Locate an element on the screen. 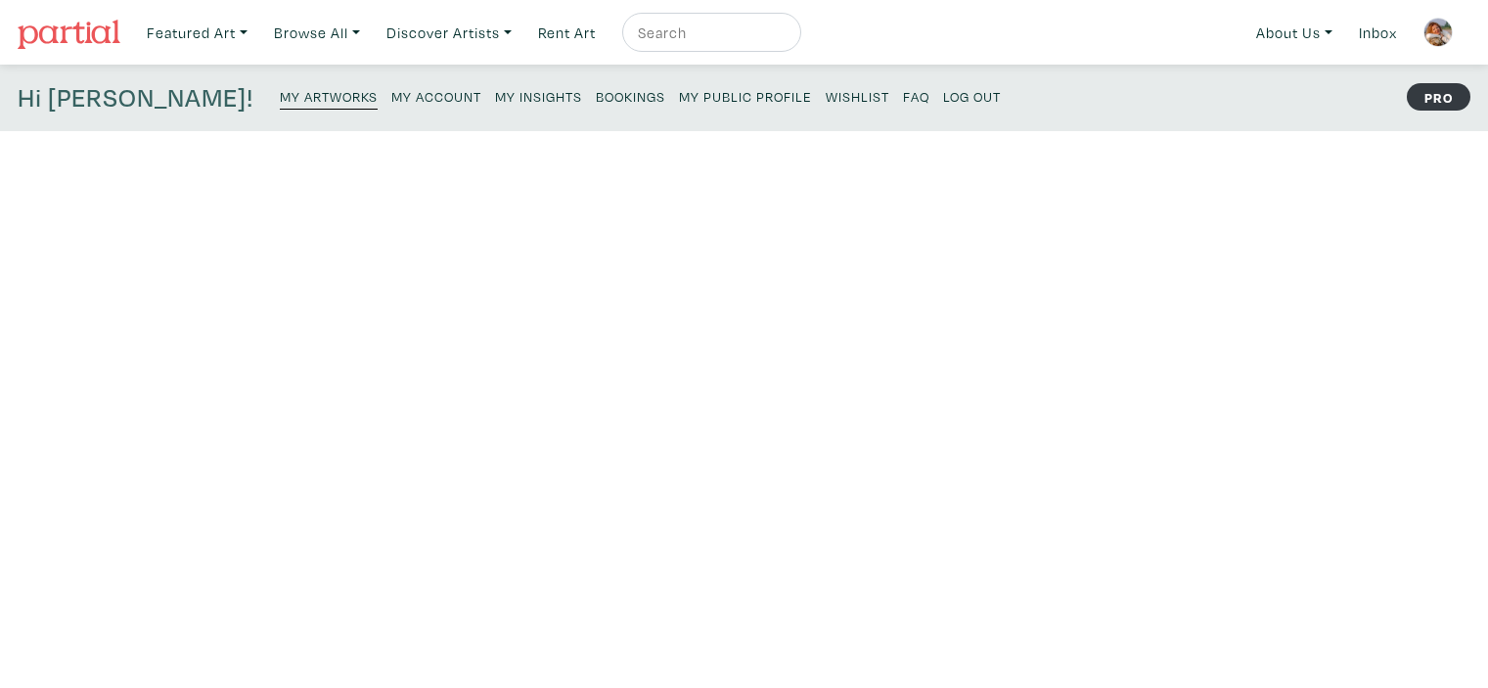 The image size is (1488, 688). strong: PRO is located at coordinates (1438, 97).